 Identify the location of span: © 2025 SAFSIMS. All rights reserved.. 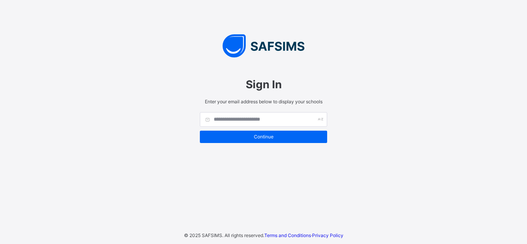
(224, 235).